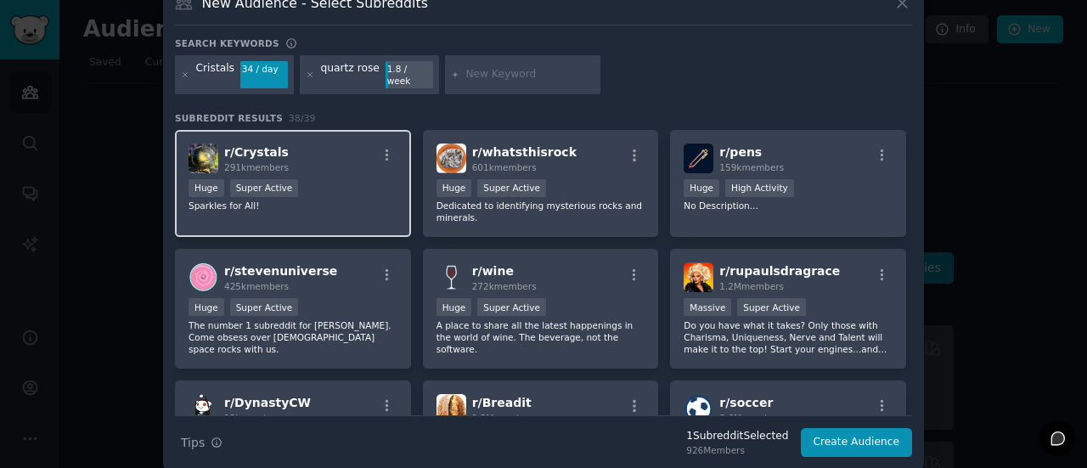 This screenshot has width=1087, height=468. What do you see at coordinates (257, 167) in the screenshot?
I see `span: 291k members` at bounding box center [257, 167].